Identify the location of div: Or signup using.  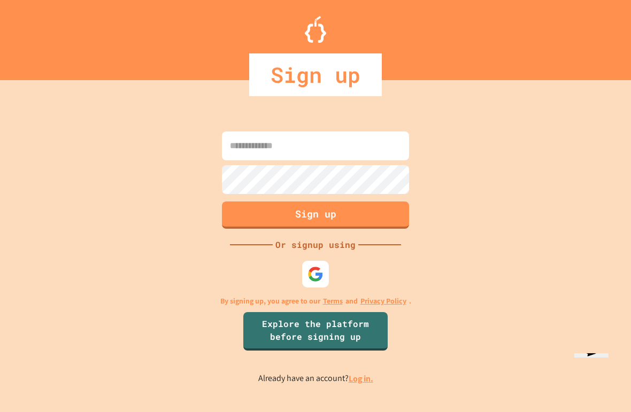
(315, 245).